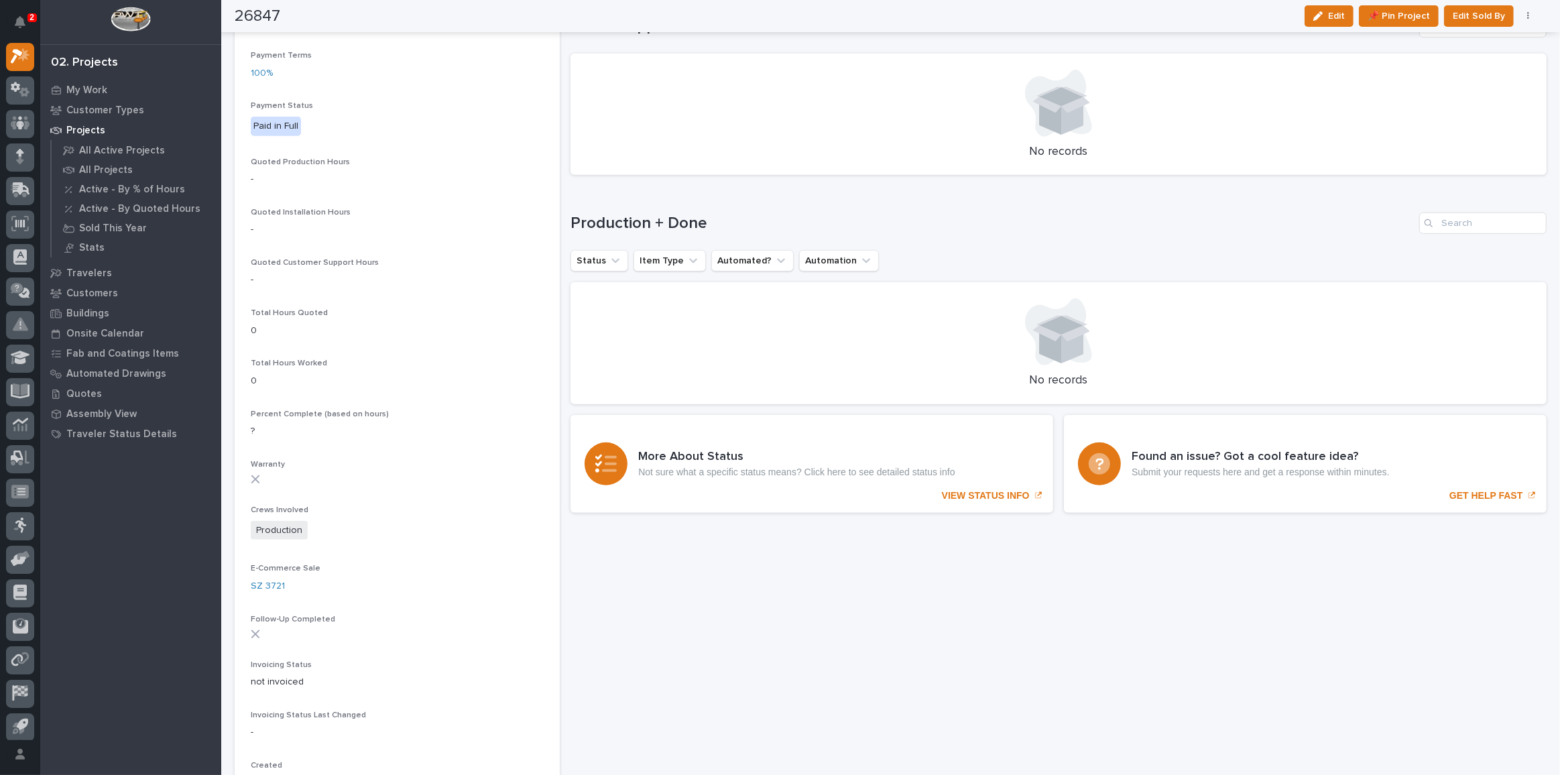 The image size is (1560, 775). What do you see at coordinates (131, 90) in the screenshot?
I see `a: My Work` at bounding box center [131, 90].